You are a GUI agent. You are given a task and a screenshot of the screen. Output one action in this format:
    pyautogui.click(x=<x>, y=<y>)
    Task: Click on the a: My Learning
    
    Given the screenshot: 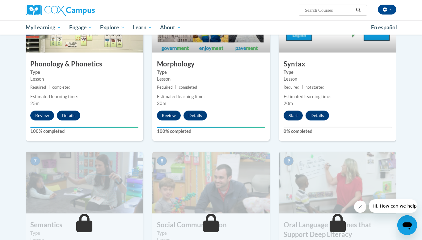 What is the action you would take?
    pyautogui.click(x=43, y=28)
    